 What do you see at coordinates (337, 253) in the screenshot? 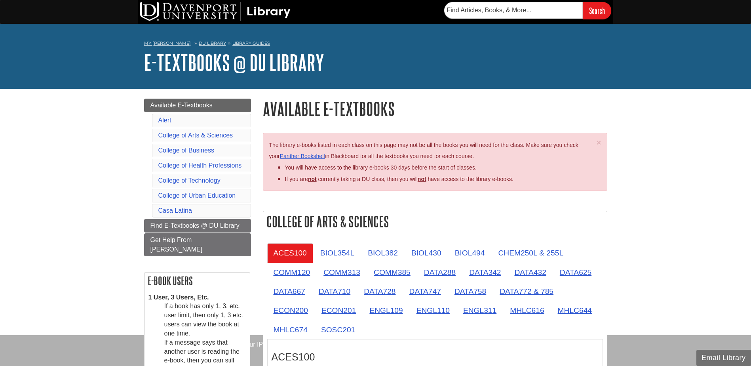
I see `a: BIOL354L` at bounding box center [337, 253].